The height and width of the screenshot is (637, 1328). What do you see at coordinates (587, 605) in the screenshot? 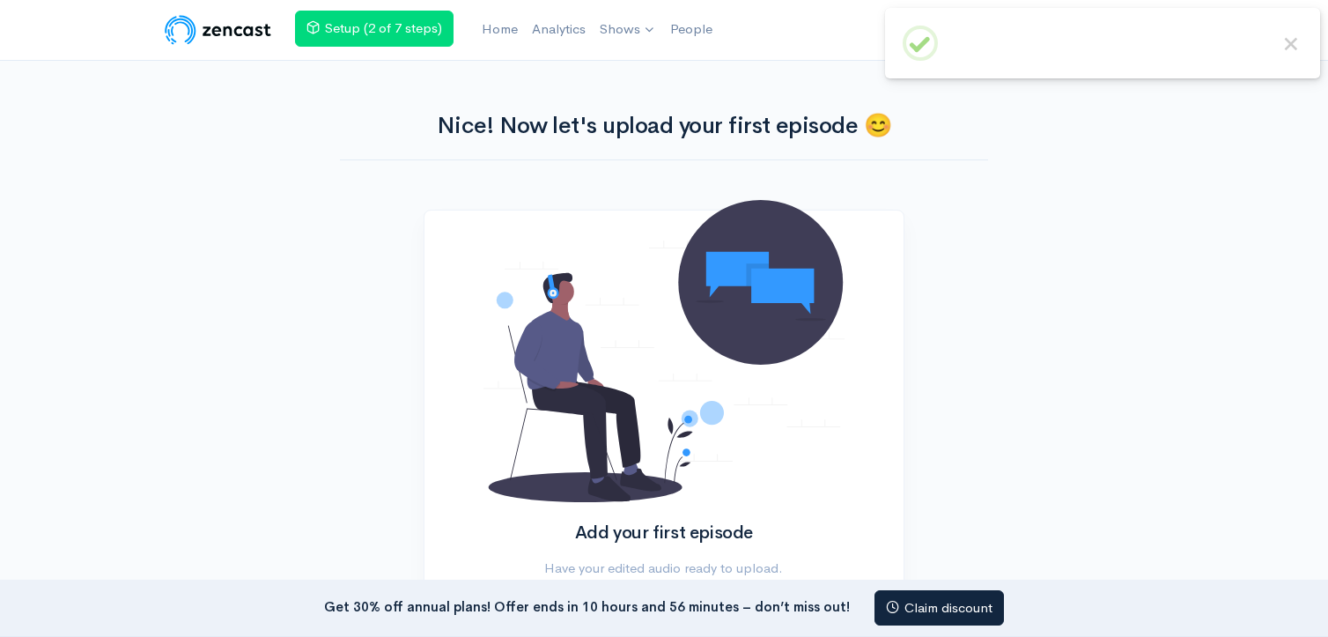
I see `strong: Get 30% off annual plans! Offer ends in 10 hours and 56 minutes – don’t miss out!` at bounding box center [587, 605].